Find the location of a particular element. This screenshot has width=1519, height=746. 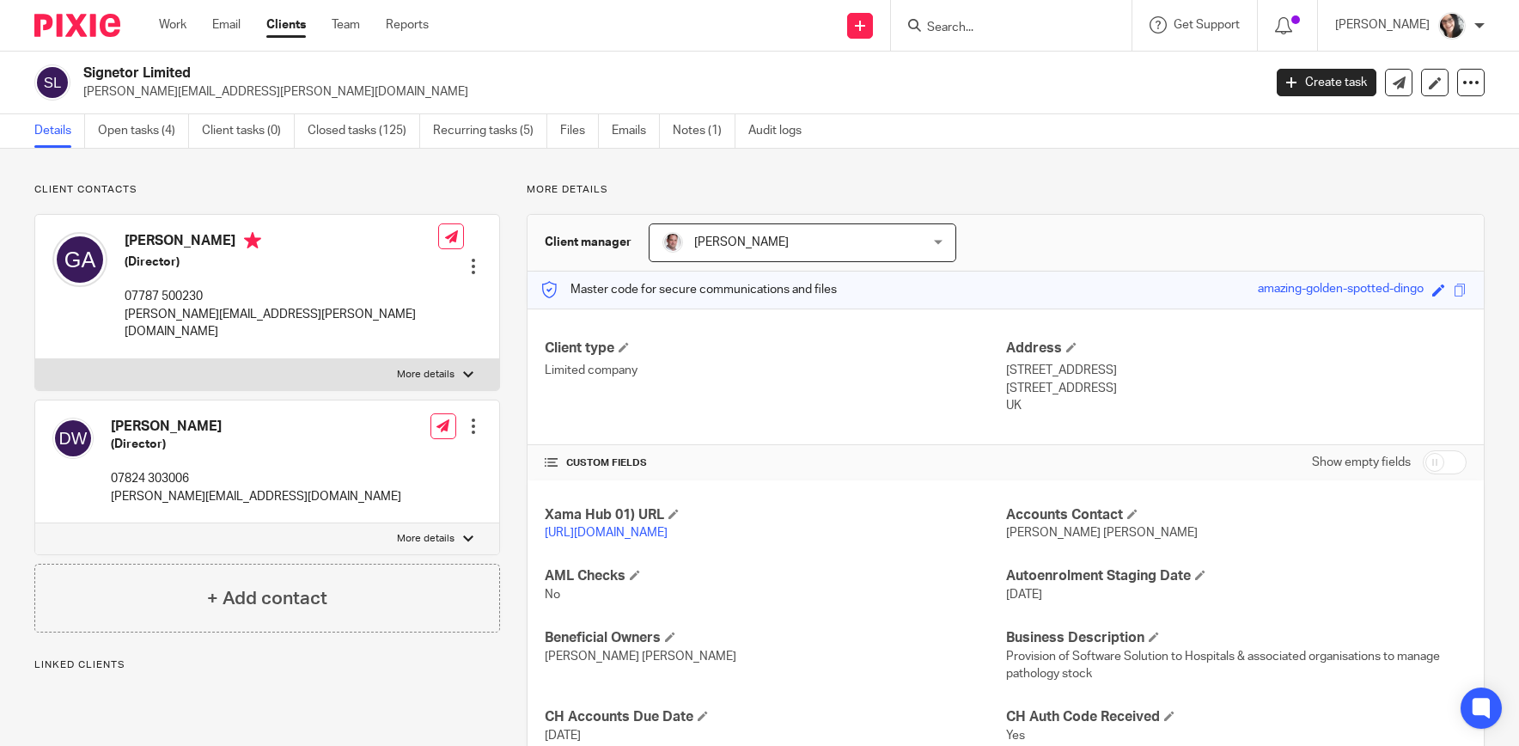

h4: Business Description is located at coordinates (1236, 638).